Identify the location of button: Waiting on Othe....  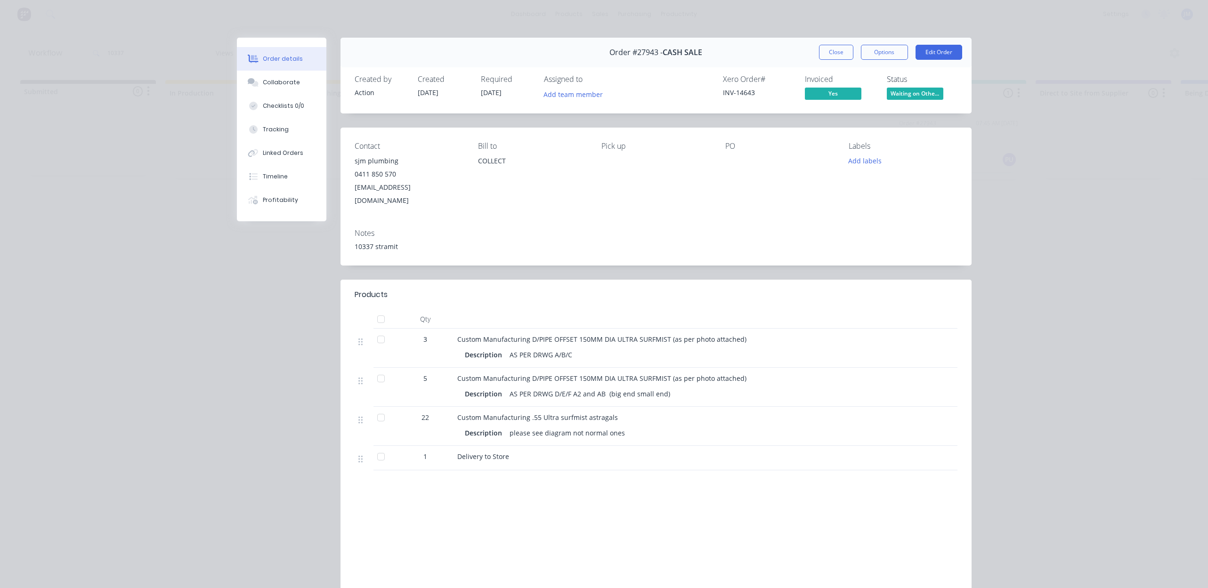
(915, 95).